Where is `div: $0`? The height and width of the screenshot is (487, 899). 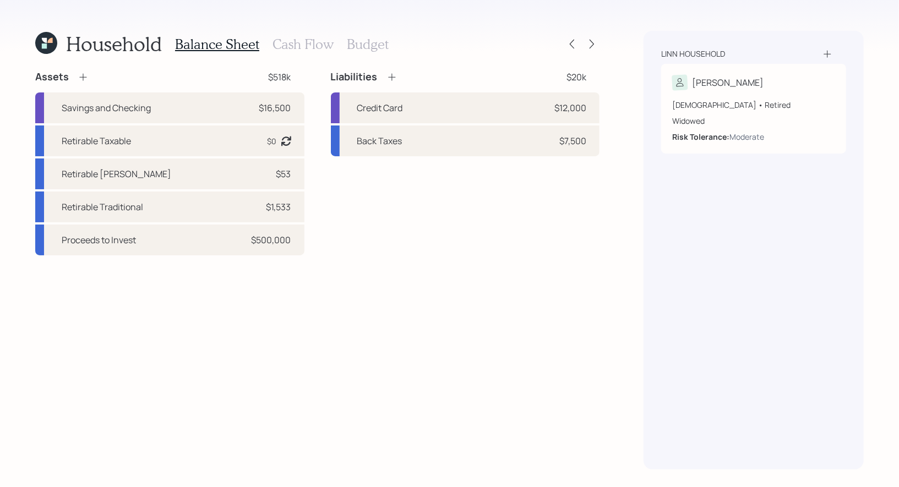
div: $0 is located at coordinates (272, 141).